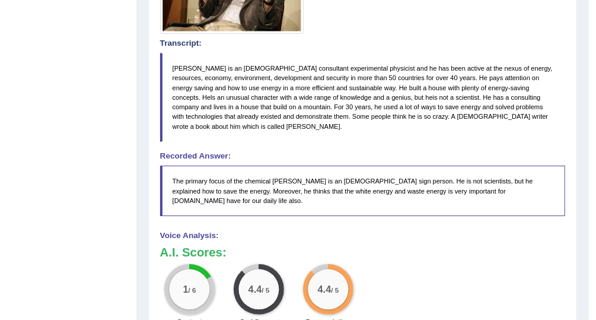 The image size is (596, 320). What do you see at coordinates (193, 252) in the screenshot?
I see `b: A.I. Scores:` at bounding box center [193, 252].